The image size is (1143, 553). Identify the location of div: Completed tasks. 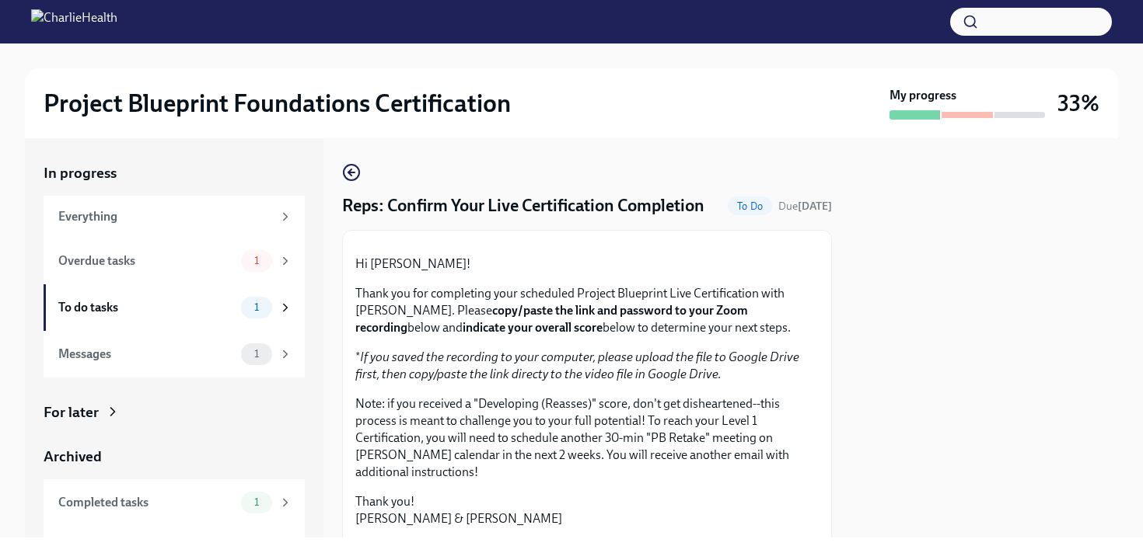
(146, 503).